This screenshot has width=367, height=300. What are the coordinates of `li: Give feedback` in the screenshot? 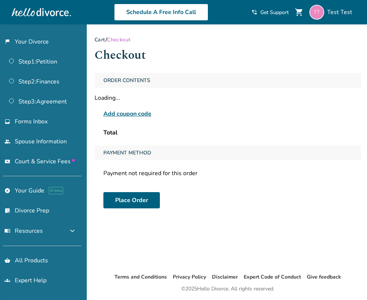 It's located at (324, 277).